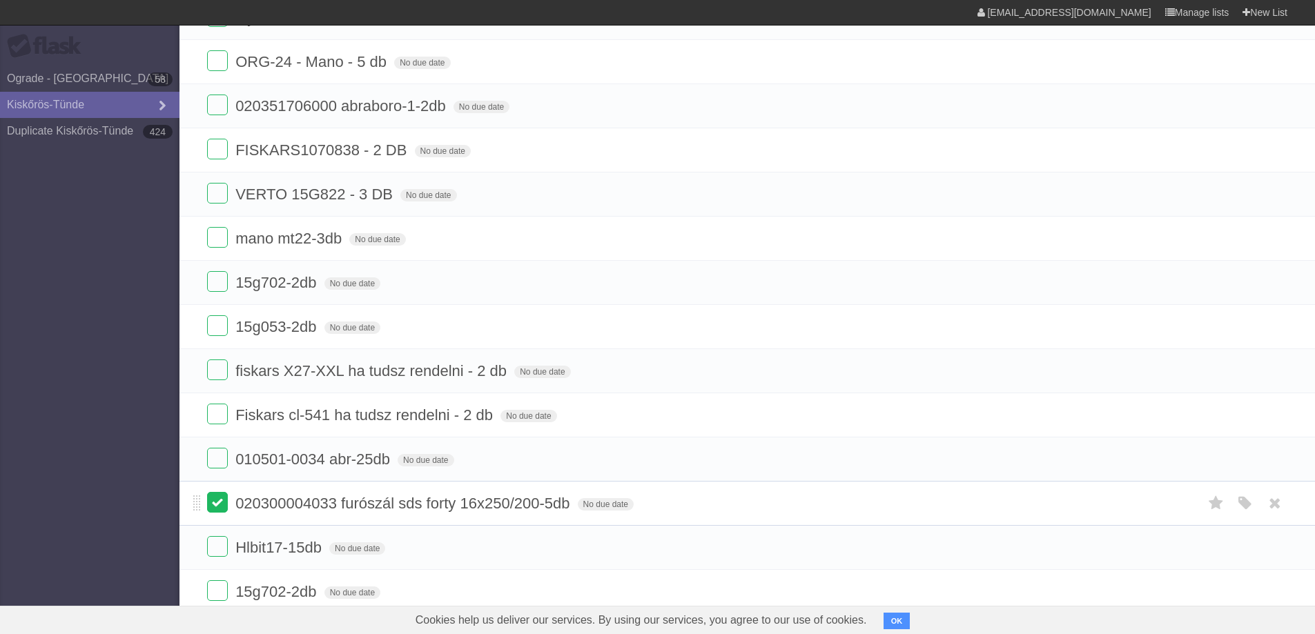 Image resolution: width=1315 pixels, height=634 pixels. What do you see at coordinates (404, 503) in the screenshot?
I see `span: 020300004033 furószál sds forty 16x250/200-5db` at bounding box center [404, 503].